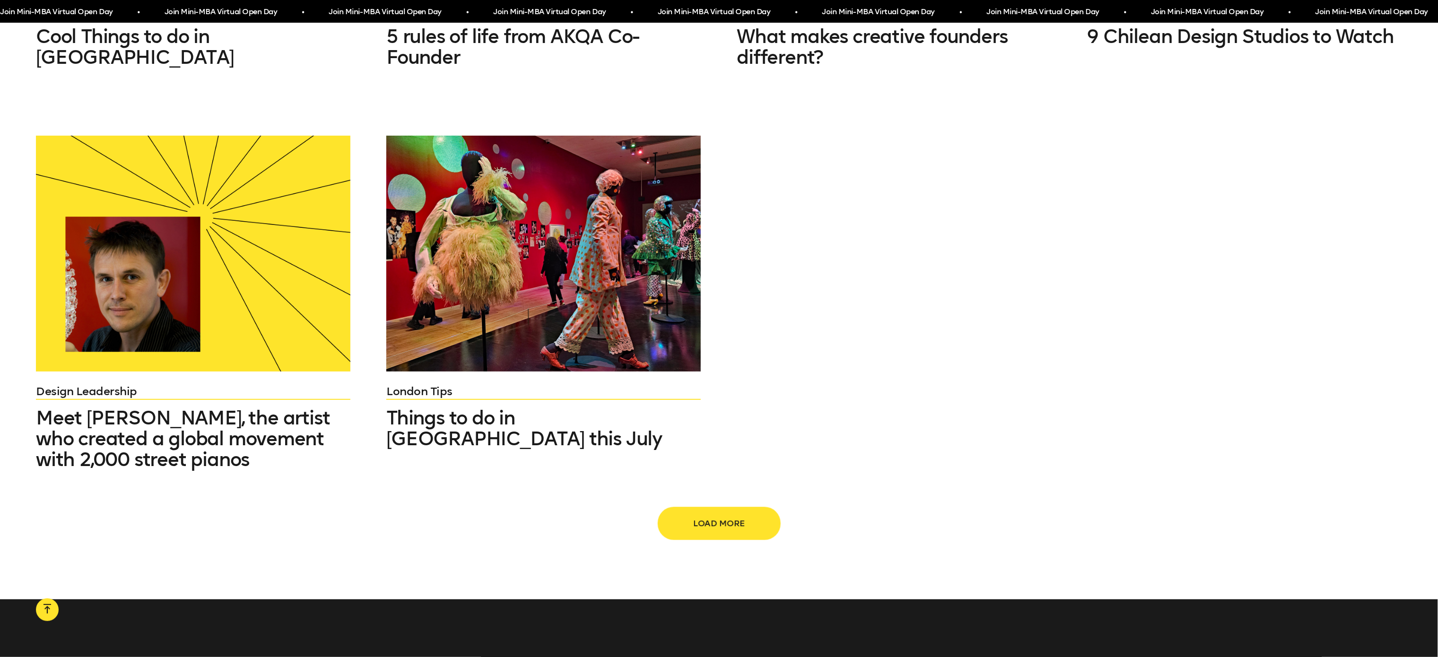 Image resolution: width=1438 pixels, height=657 pixels. Describe the element at coordinates (719, 524) in the screenshot. I see `span: Load more` at that location.